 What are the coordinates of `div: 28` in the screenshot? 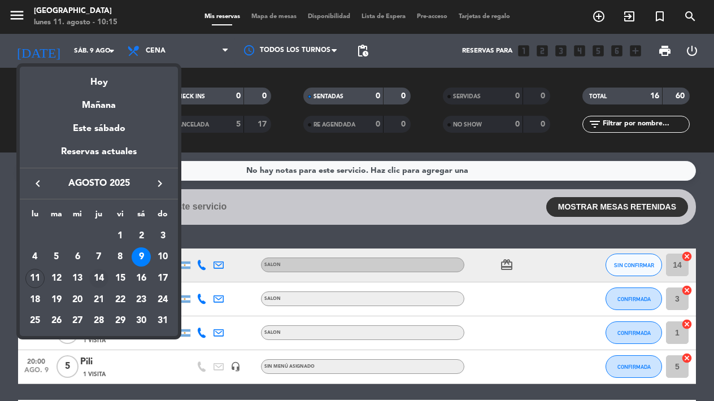 It's located at (99, 321).